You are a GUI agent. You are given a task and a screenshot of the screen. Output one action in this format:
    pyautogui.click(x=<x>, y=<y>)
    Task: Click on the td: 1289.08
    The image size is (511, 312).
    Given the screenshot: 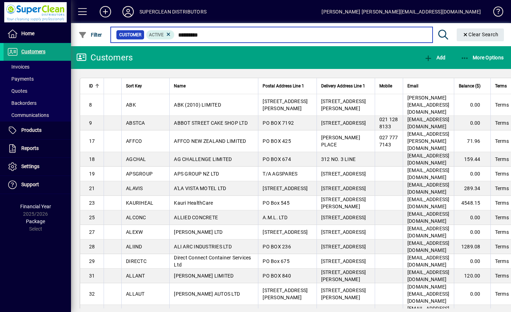 What is the action you would take?
    pyautogui.click(x=472, y=246)
    